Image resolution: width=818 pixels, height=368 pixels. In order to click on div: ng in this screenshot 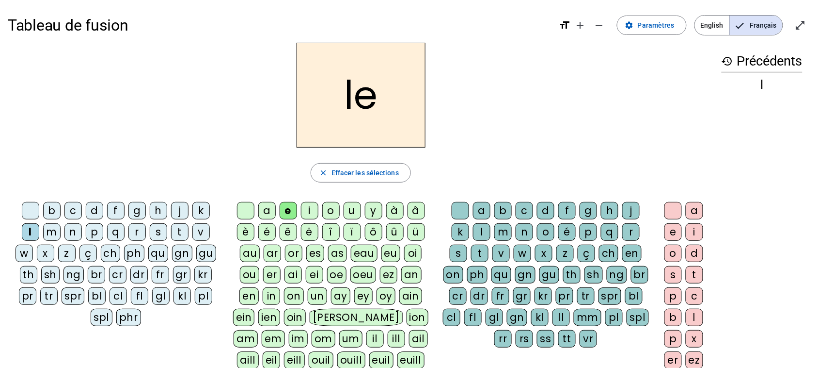, I will do `click(617, 274)`.